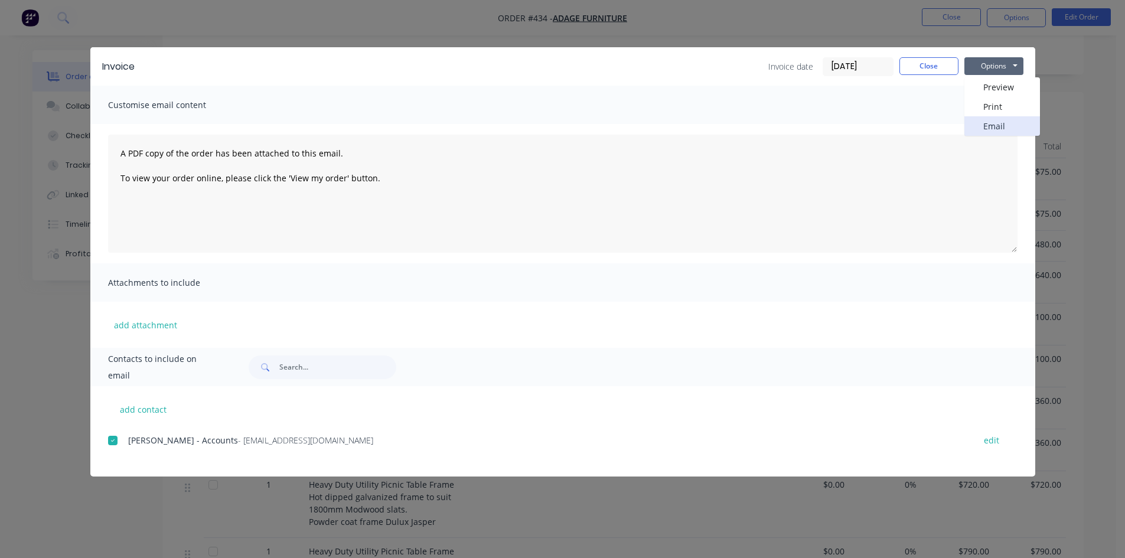  What do you see at coordinates (929, 66) in the screenshot?
I see `button: Close` at bounding box center [929, 66].